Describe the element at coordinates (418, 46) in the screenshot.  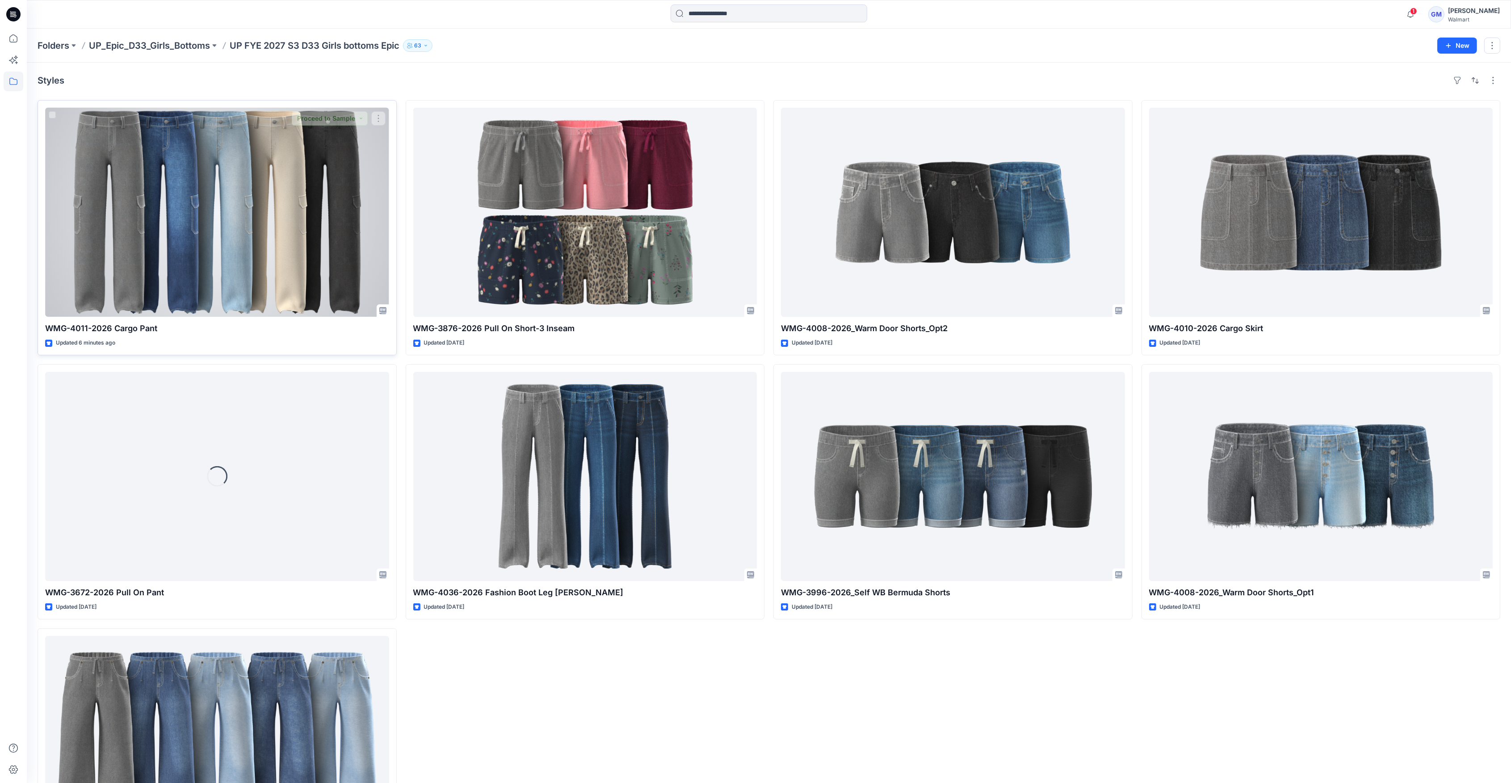
I see `button: 63` at that location.